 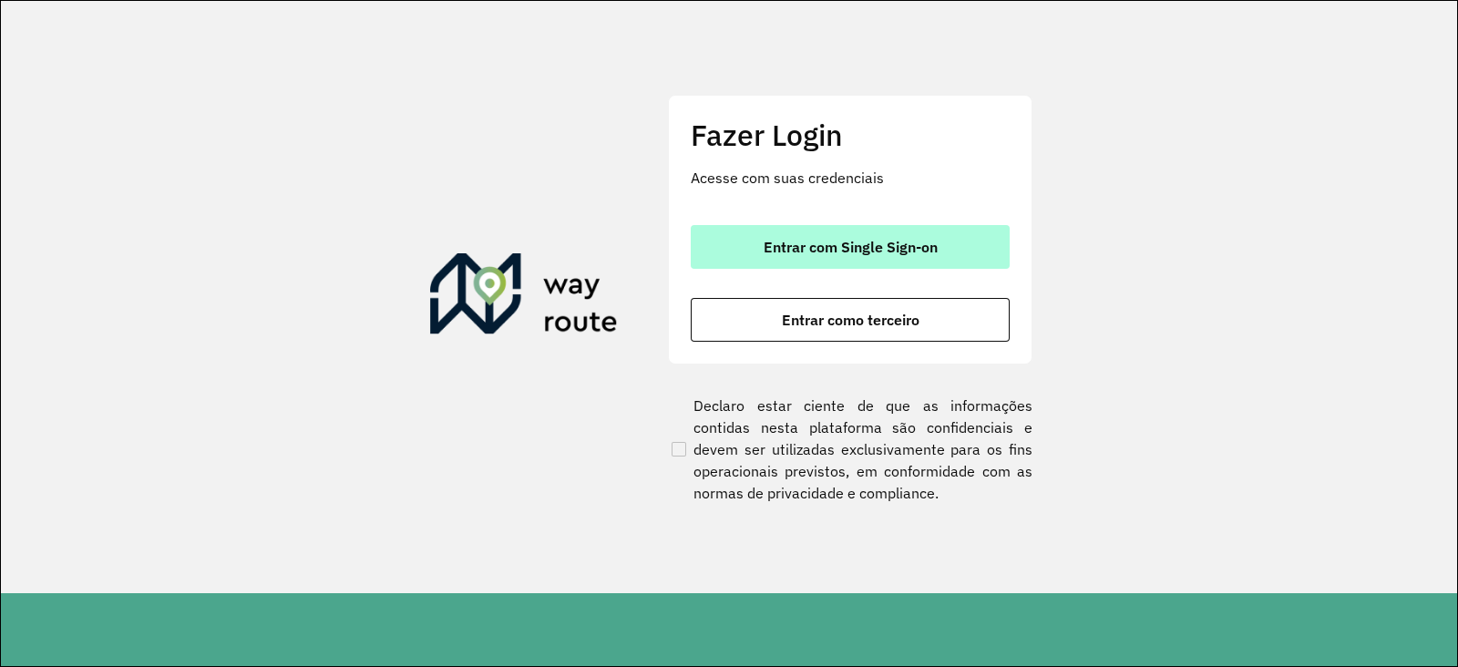 What do you see at coordinates (850, 320) in the screenshot?
I see `span: Entrar como terceiro` at bounding box center [850, 320].